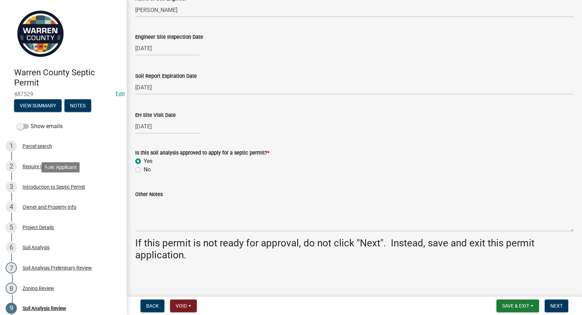 Image resolution: width=582 pixels, height=315 pixels. I want to click on wm-modal-confirm: Summary, so click(38, 106).